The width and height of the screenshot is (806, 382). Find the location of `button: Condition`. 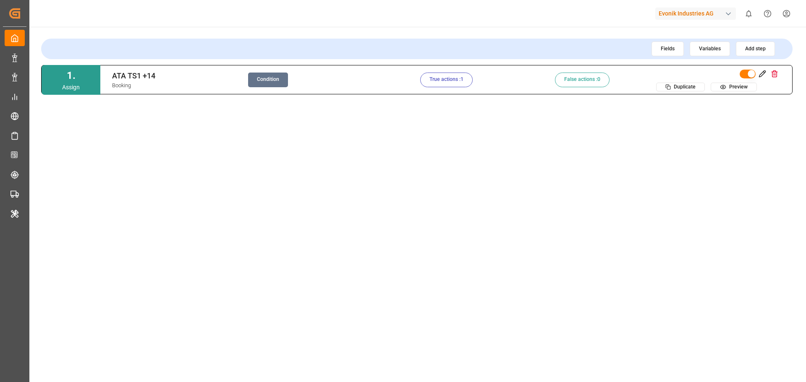

button: Condition is located at coordinates (268, 80).